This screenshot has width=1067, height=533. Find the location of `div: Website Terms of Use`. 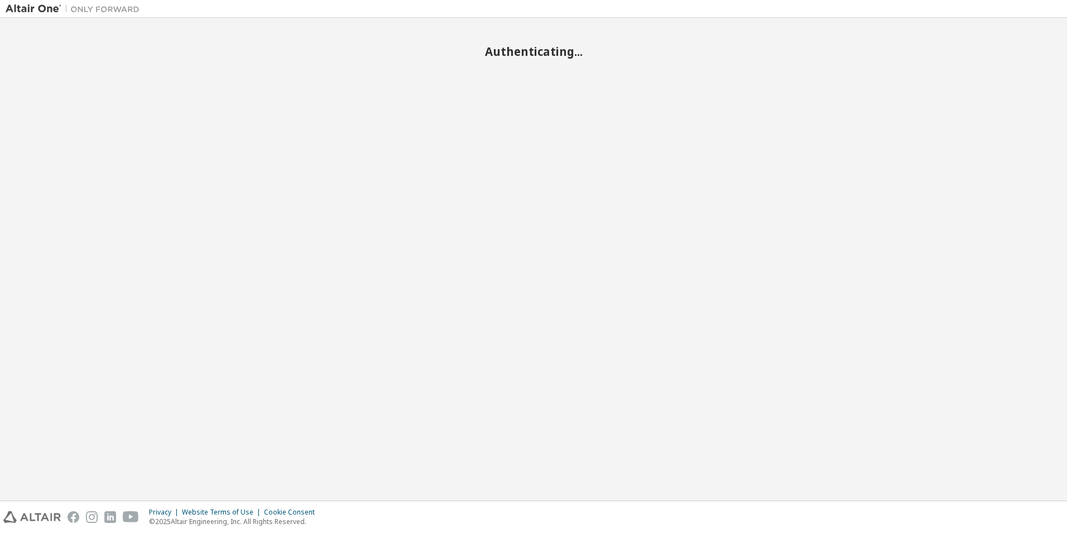

div: Website Terms of Use is located at coordinates (223, 512).